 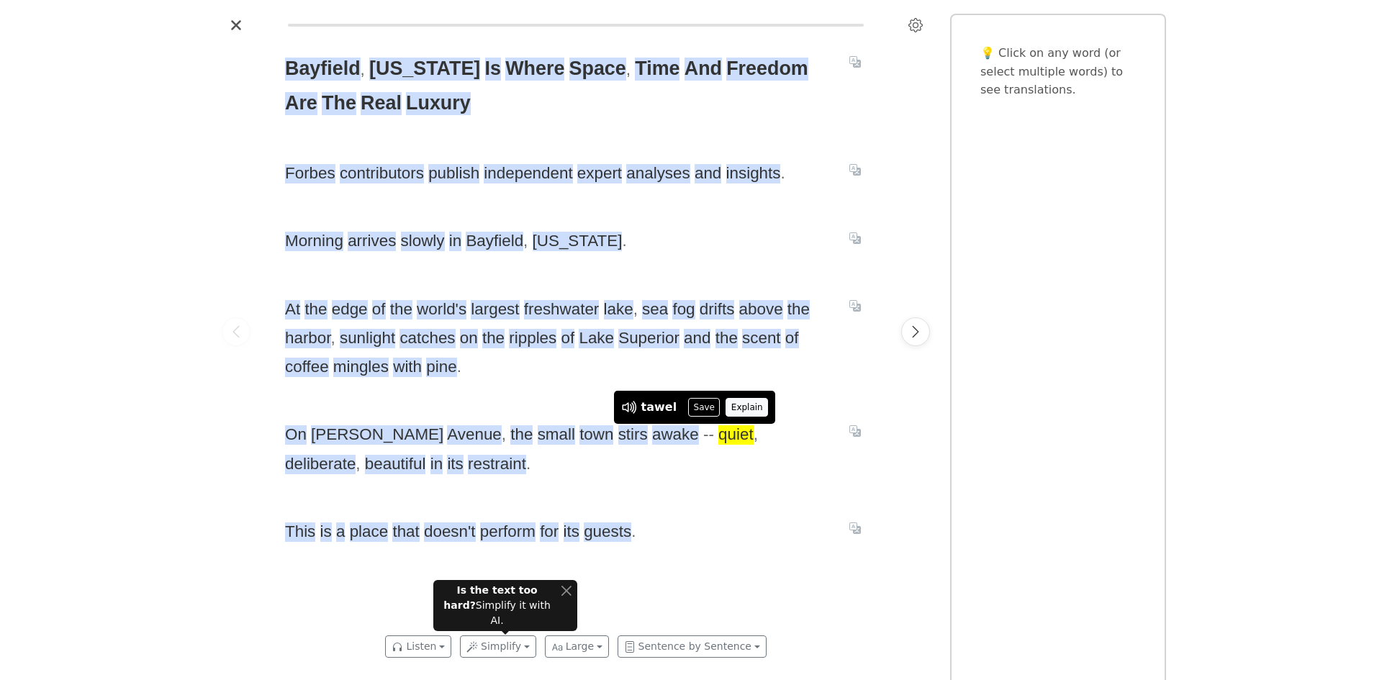 I want to click on span: Time, so click(x=657, y=69).